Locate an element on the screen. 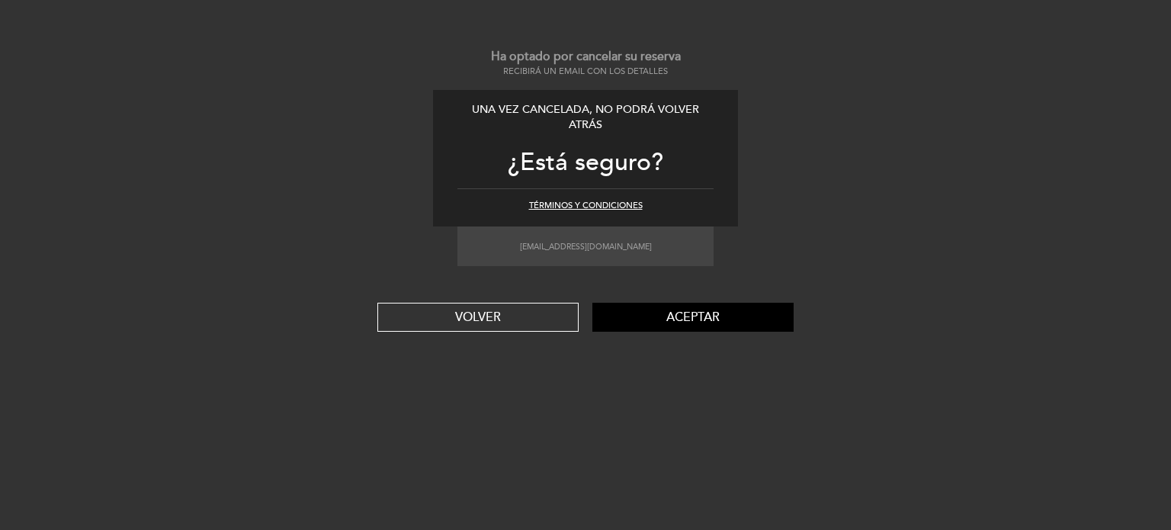 The height and width of the screenshot is (530, 1171). button: Aceptar is located at coordinates (693, 317).